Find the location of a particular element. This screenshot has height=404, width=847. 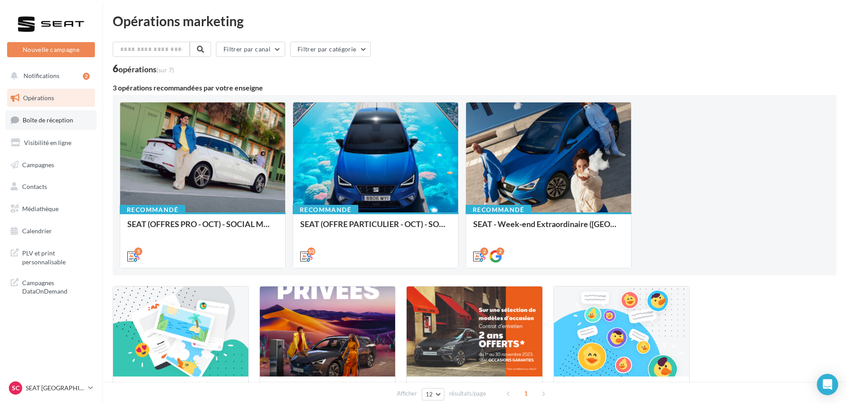

div: 10 is located at coordinates (311, 251).